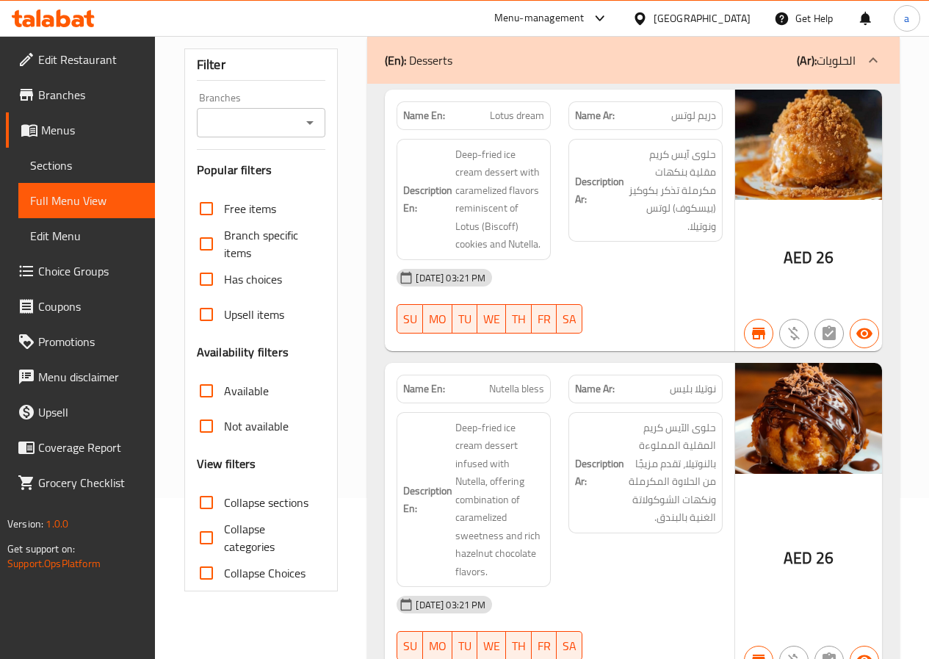  What do you see at coordinates (256, 426) in the screenshot?
I see `span: Not available` at bounding box center [256, 426].